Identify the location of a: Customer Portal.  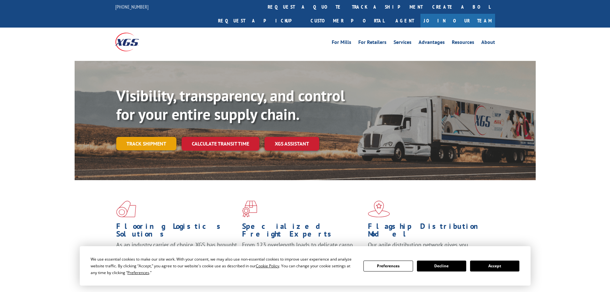
(347, 20).